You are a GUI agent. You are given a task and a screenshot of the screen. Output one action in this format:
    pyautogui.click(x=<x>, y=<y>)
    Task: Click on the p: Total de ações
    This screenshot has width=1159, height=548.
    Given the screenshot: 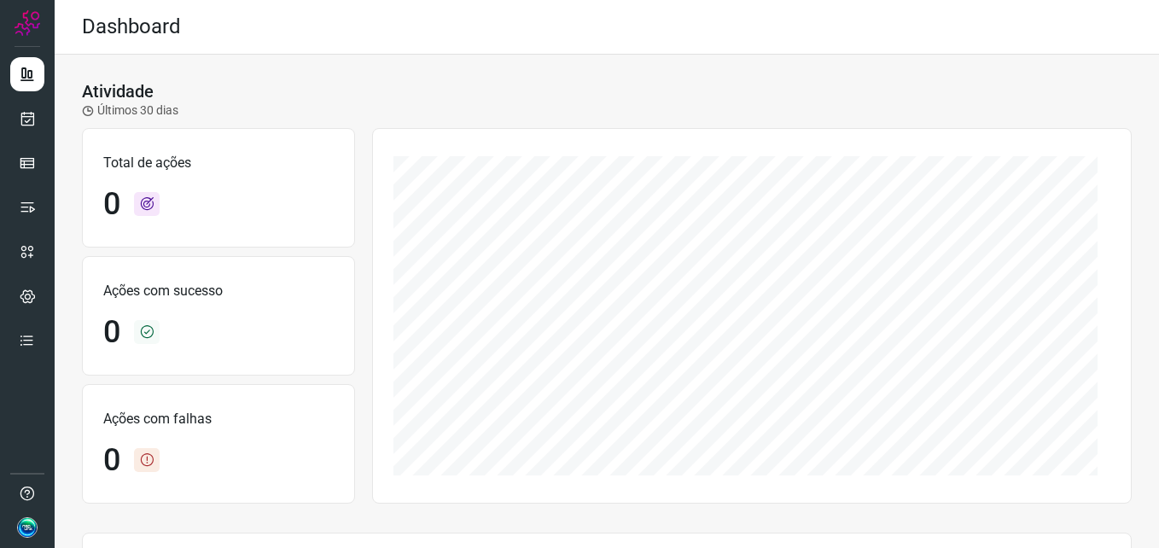 What is the action you would take?
    pyautogui.click(x=219, y=163)
    